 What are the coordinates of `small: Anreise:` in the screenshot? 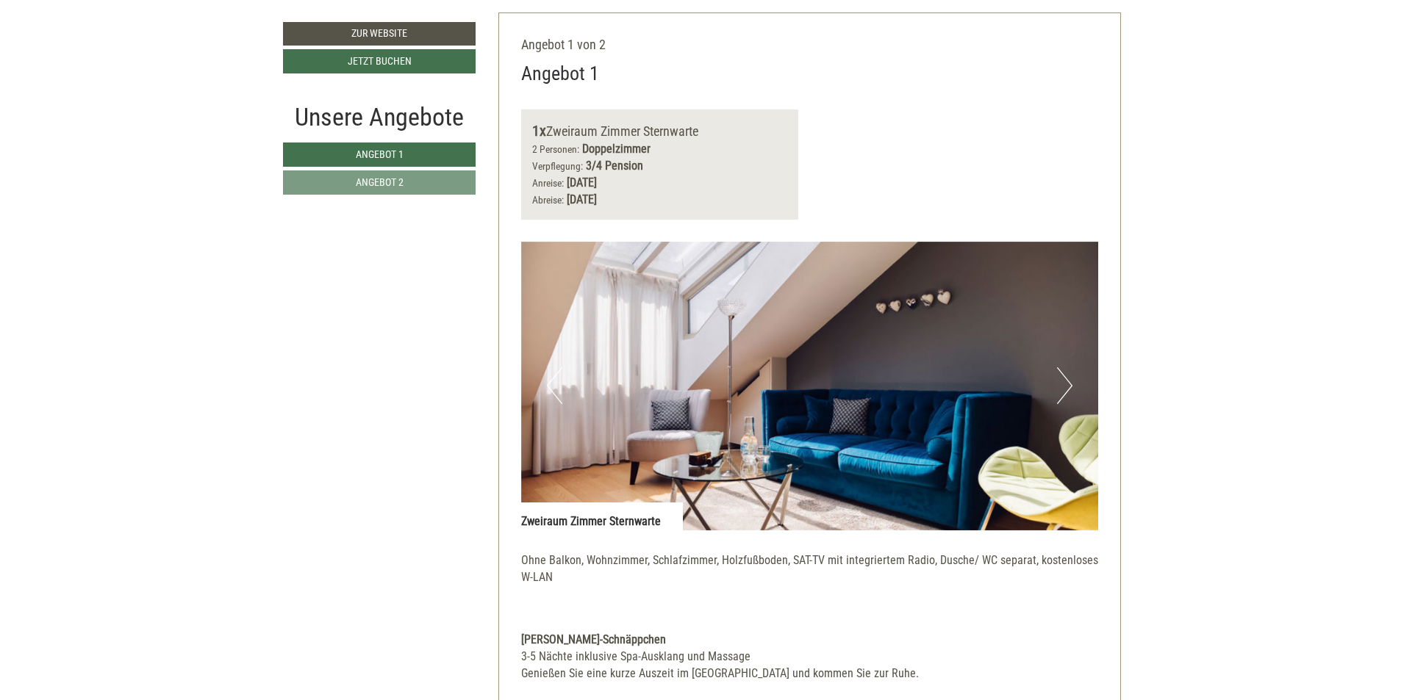 It's located at (547, 183).